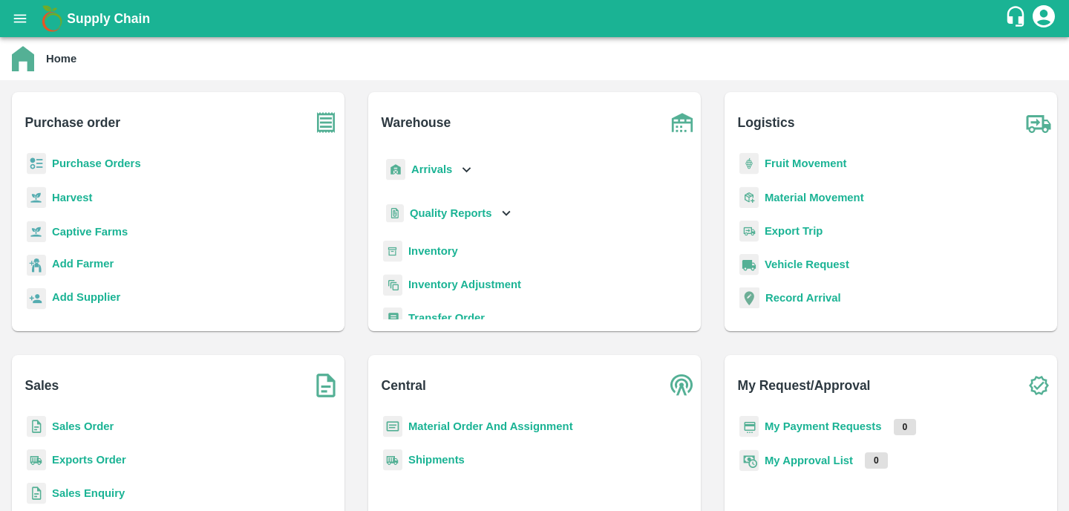 The image size is (1069, 511). I want to click on a: Add Farmer, so click(82, 265).